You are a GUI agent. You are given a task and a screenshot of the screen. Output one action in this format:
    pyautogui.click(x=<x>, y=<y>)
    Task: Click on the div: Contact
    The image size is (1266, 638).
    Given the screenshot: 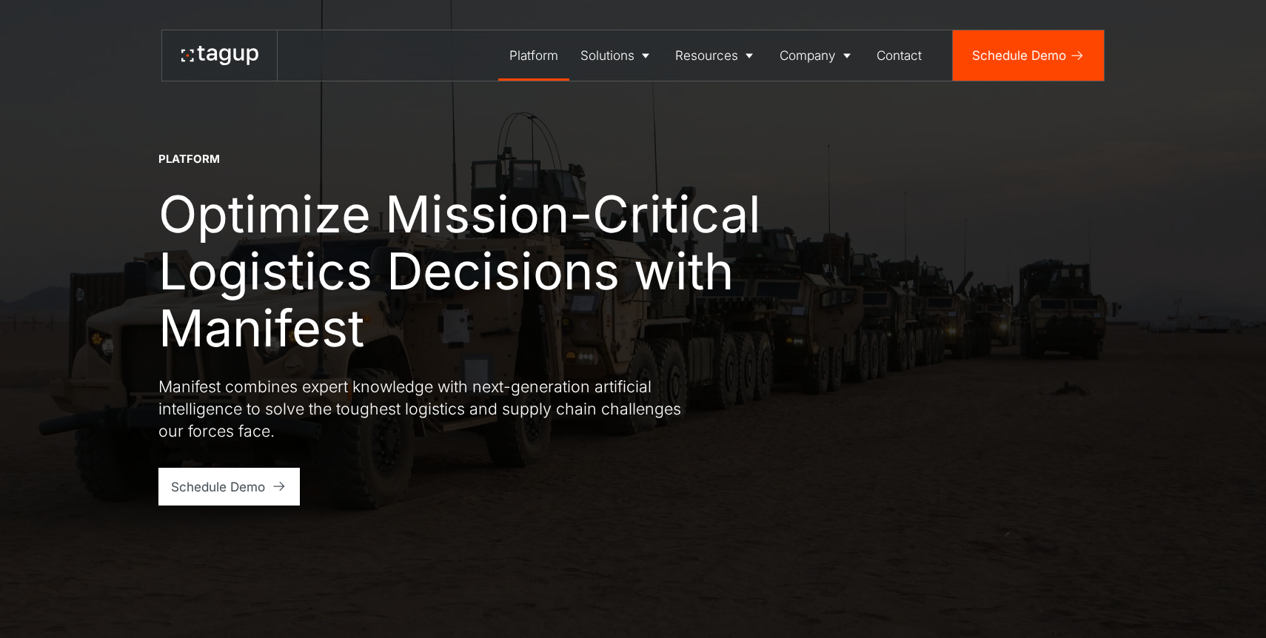 What is the action you would take?
    pyautogui.click(x=898, y=56)
    